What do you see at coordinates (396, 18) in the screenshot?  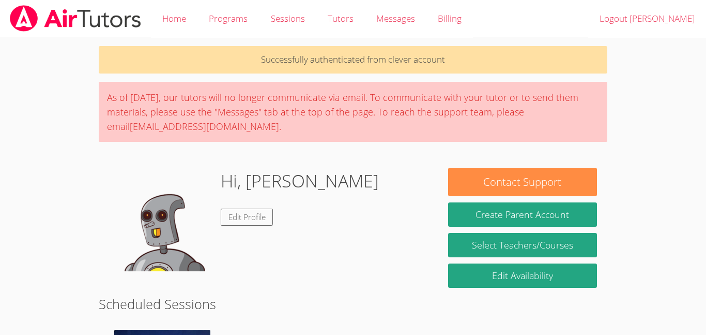 I see `span: Messages` at bounding box center [396, 18].